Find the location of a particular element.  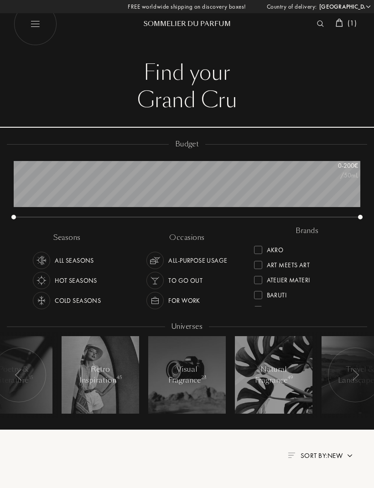

div: Art Meets Art is located at coordinates (288, 263).